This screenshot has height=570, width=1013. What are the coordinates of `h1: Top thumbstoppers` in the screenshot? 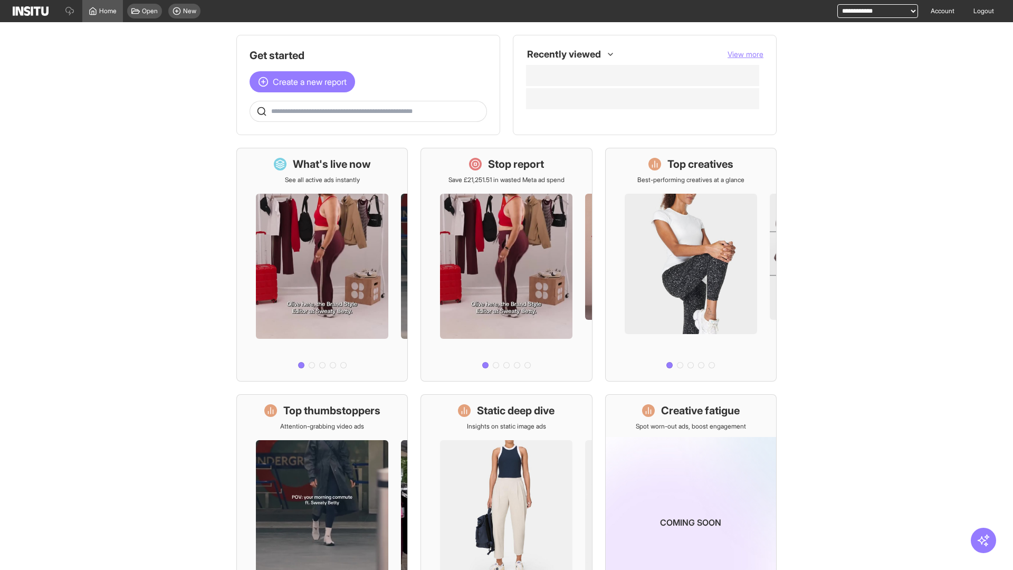 It's located at (332, 411).